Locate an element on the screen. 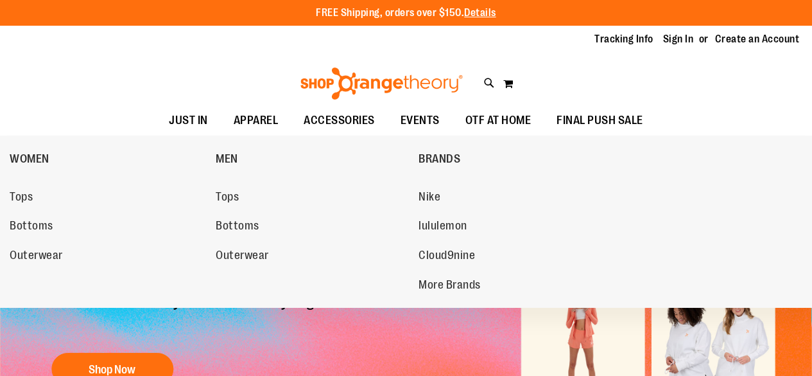 Image resolution: width=812 pixels, height=376 pixels. span: APPAREL is located at coordinates (256, 120).